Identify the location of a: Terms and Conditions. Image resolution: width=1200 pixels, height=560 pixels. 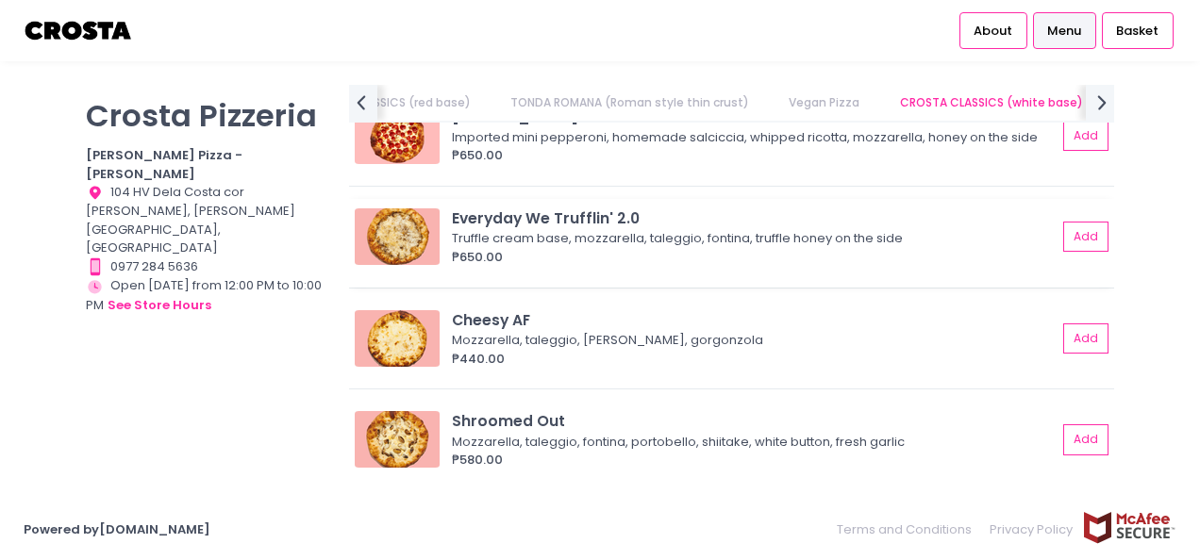
(908, 529).